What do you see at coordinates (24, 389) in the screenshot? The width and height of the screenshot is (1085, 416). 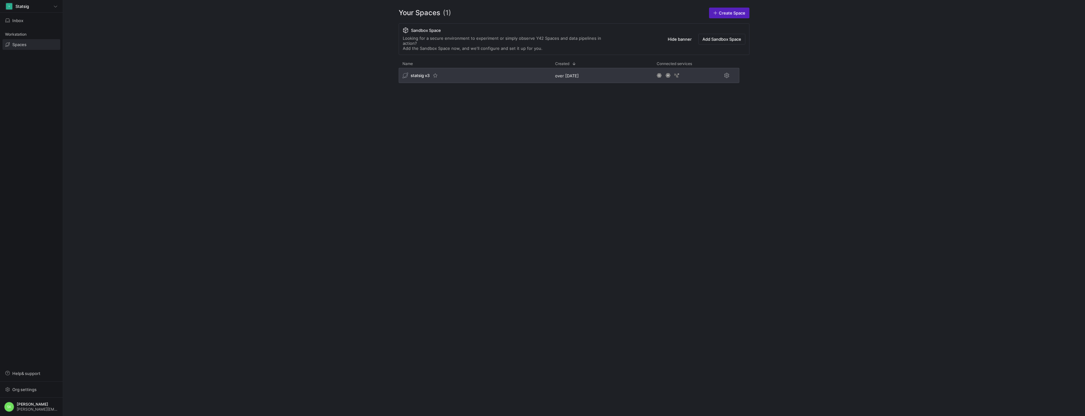 I see `span: Org settings` at bounding box center [24, 389].